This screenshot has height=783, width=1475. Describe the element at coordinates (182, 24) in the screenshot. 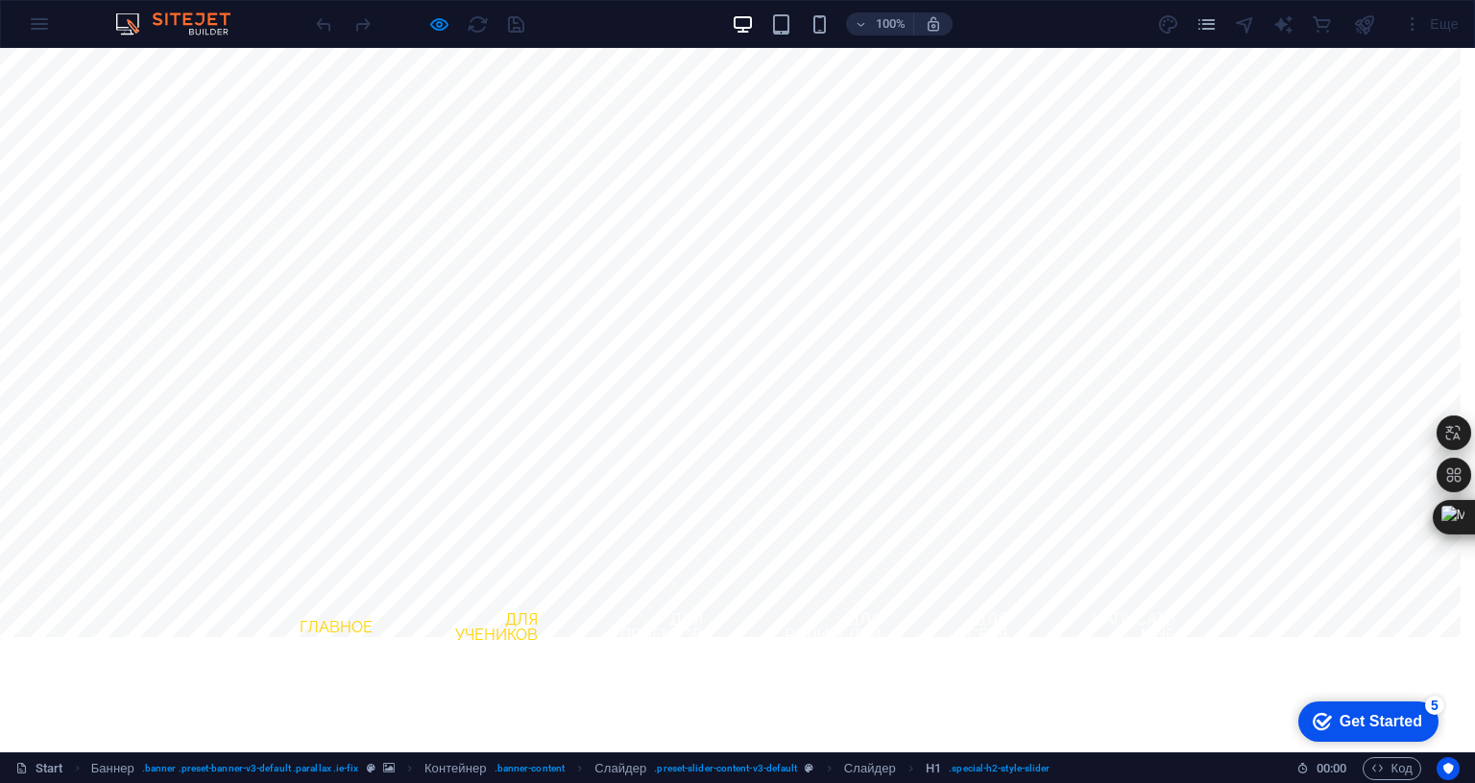

I see `img: Editor Logo` at that location.